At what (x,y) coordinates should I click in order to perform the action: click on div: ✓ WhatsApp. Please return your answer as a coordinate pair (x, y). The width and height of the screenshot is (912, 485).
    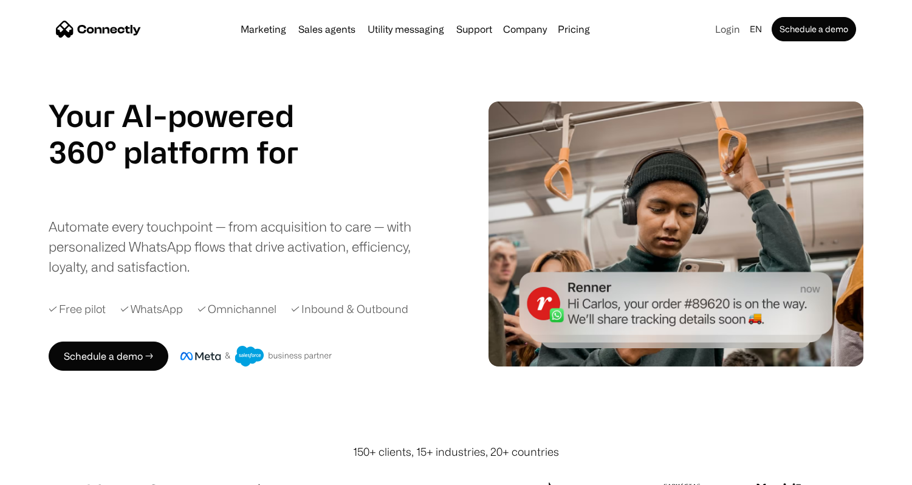
    Looking at the image, I should click on (151, 309).